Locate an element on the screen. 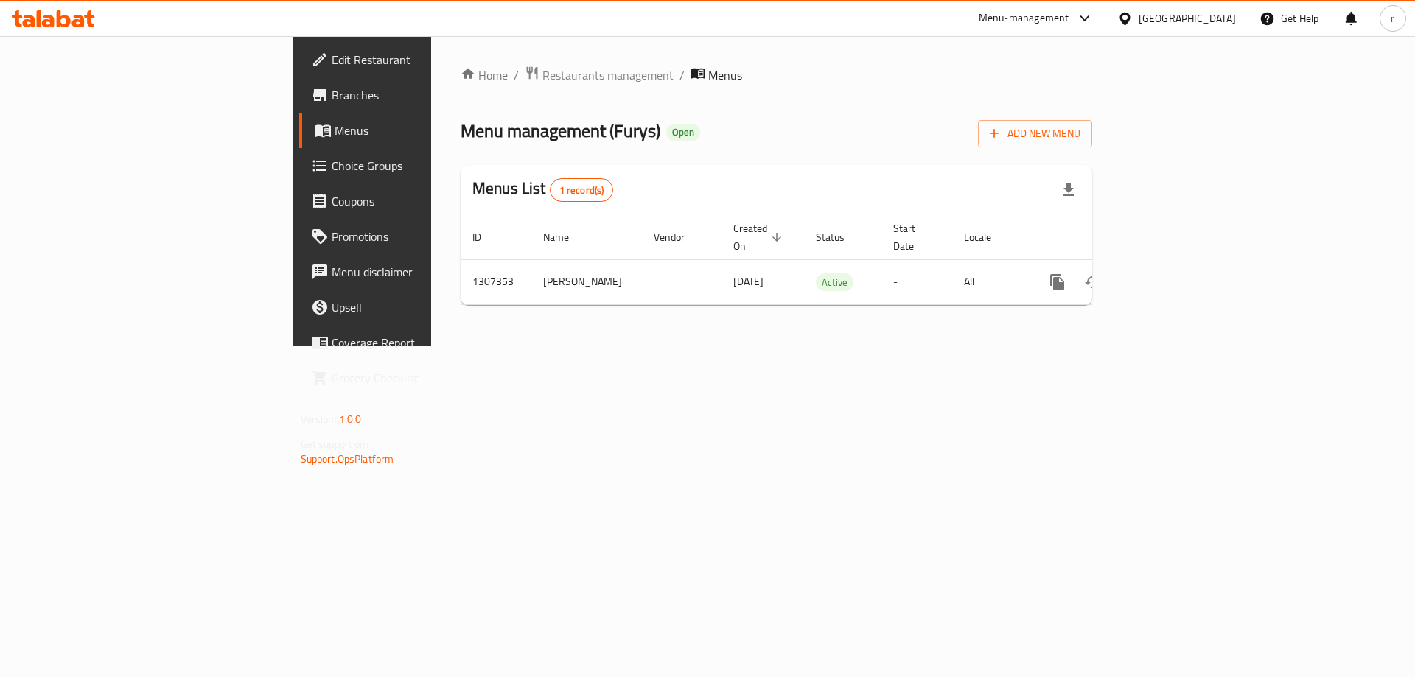  a: Choice Groups is located at coordinates (414, 166).